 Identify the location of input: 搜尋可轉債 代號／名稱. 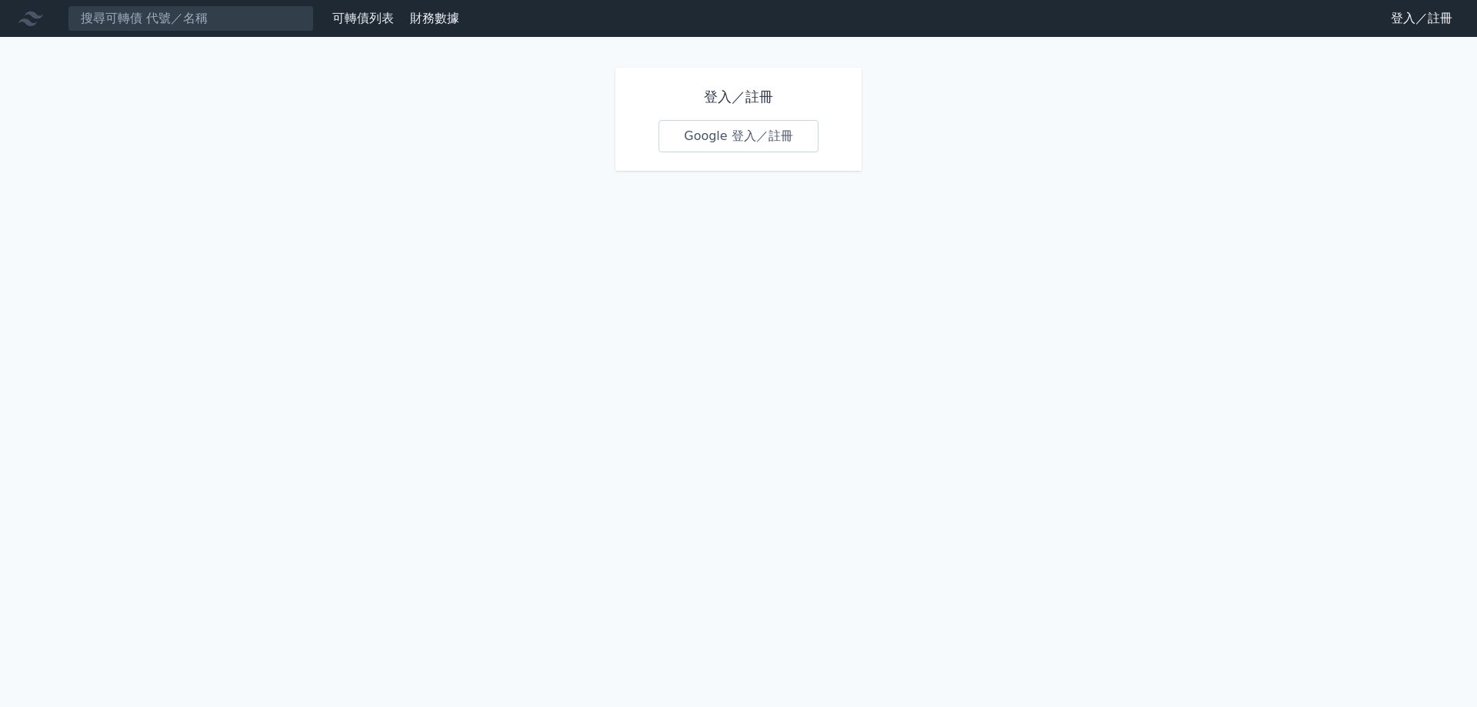
(191, 18).